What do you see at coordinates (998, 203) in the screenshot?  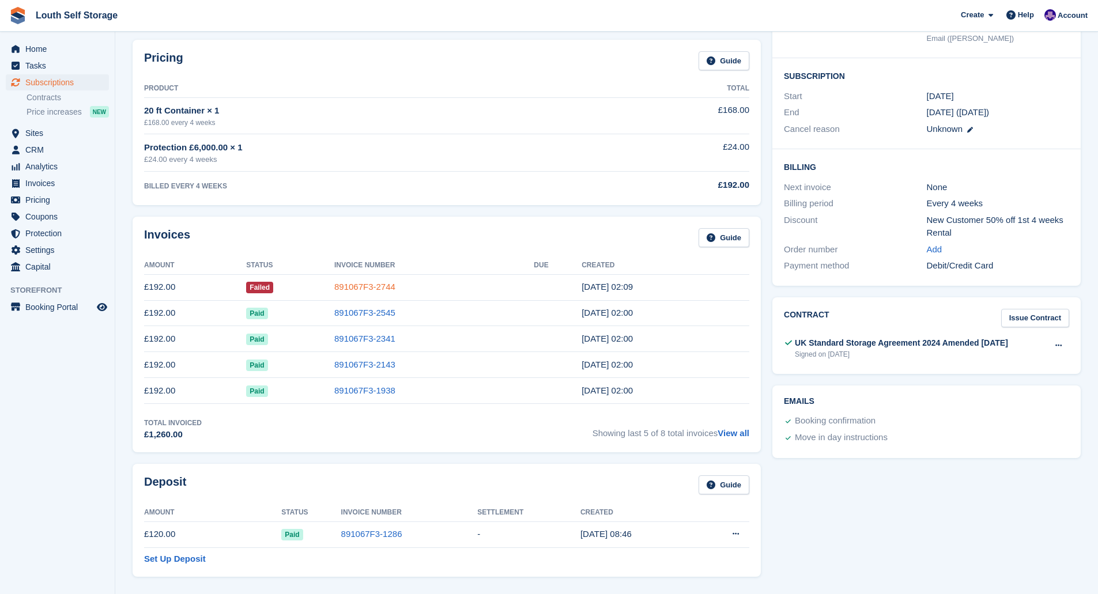 I see `div: Every 4 weeks` at bounding box center [998, 203].